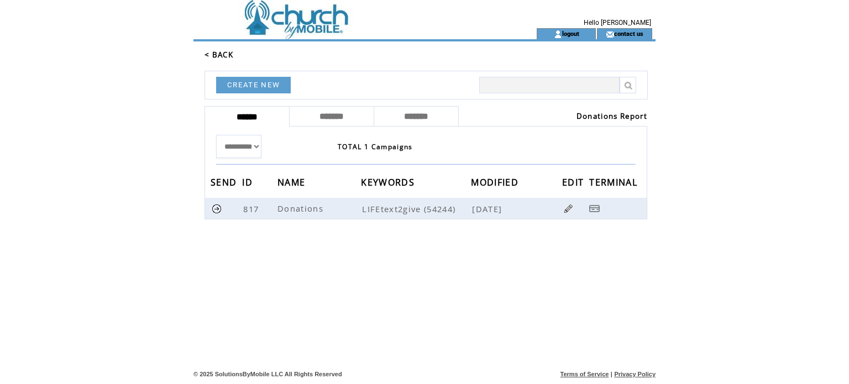 This screenshot has height=384, width=849. What do you see at coordinates (225, 183) in the screenshot?
I see `span: SEND` at bounding box center [225, 183].